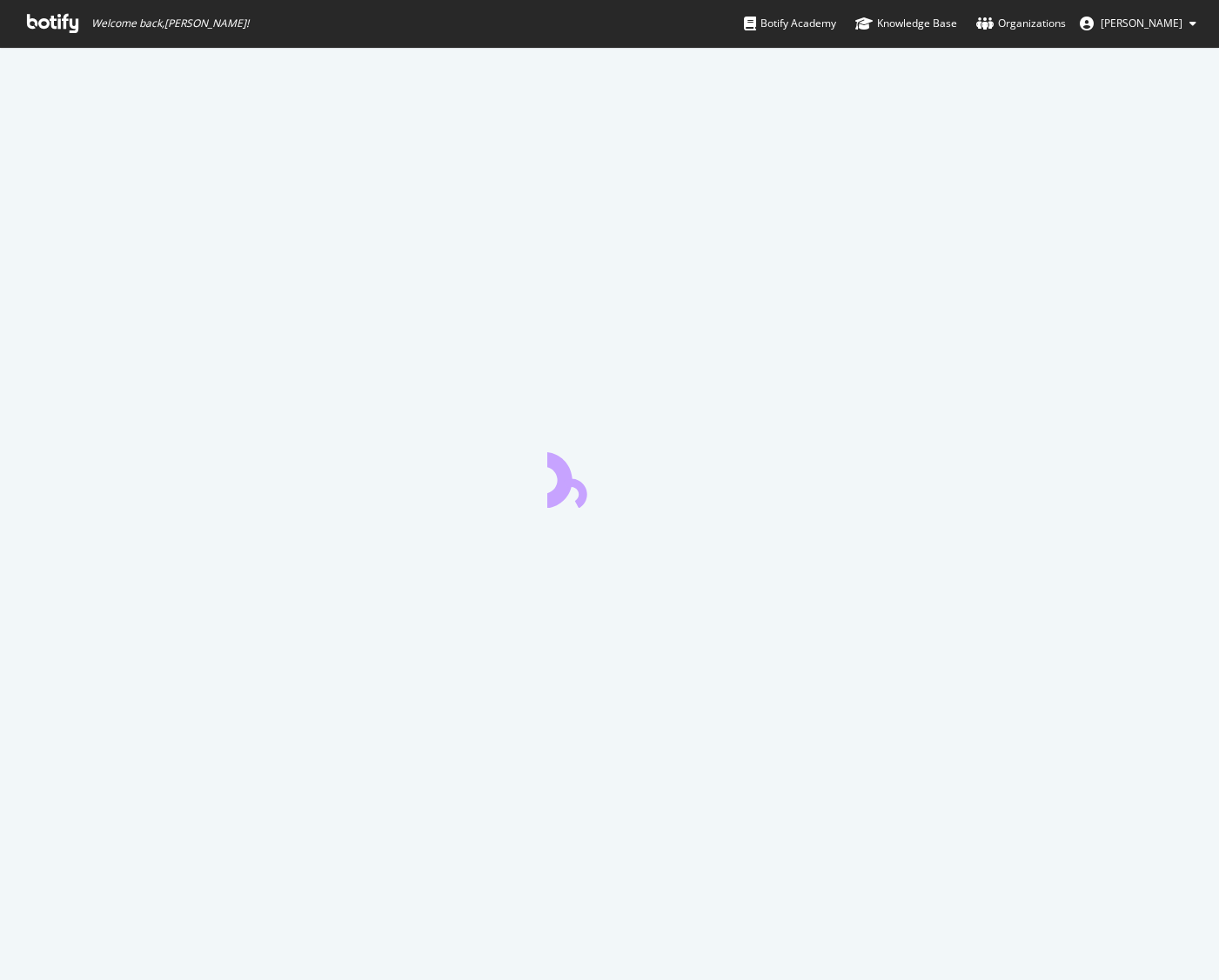 The width and height of the screenshot is (1219, 980). I want to click on div: Botify Academy, so click(790, 24).